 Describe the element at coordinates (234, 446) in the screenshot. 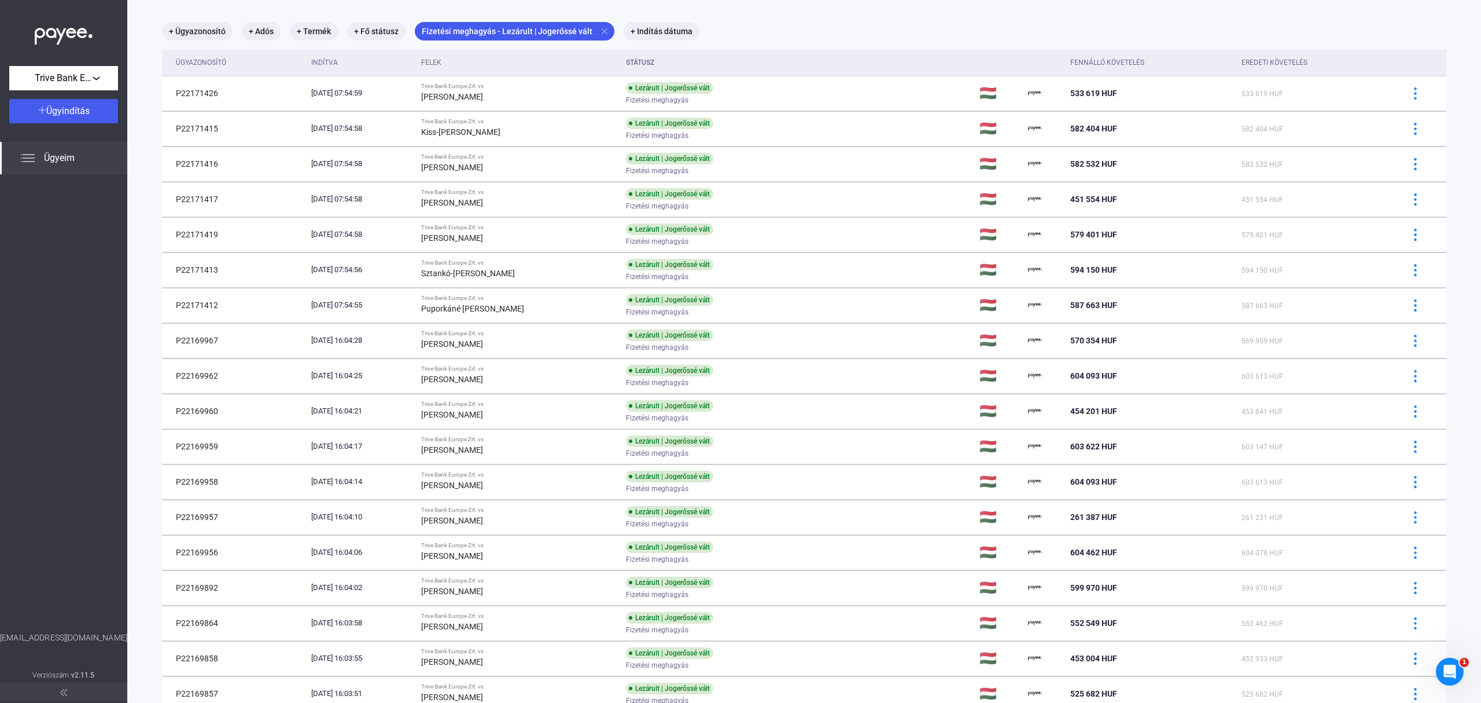

I see `td: P22169959` at that location.